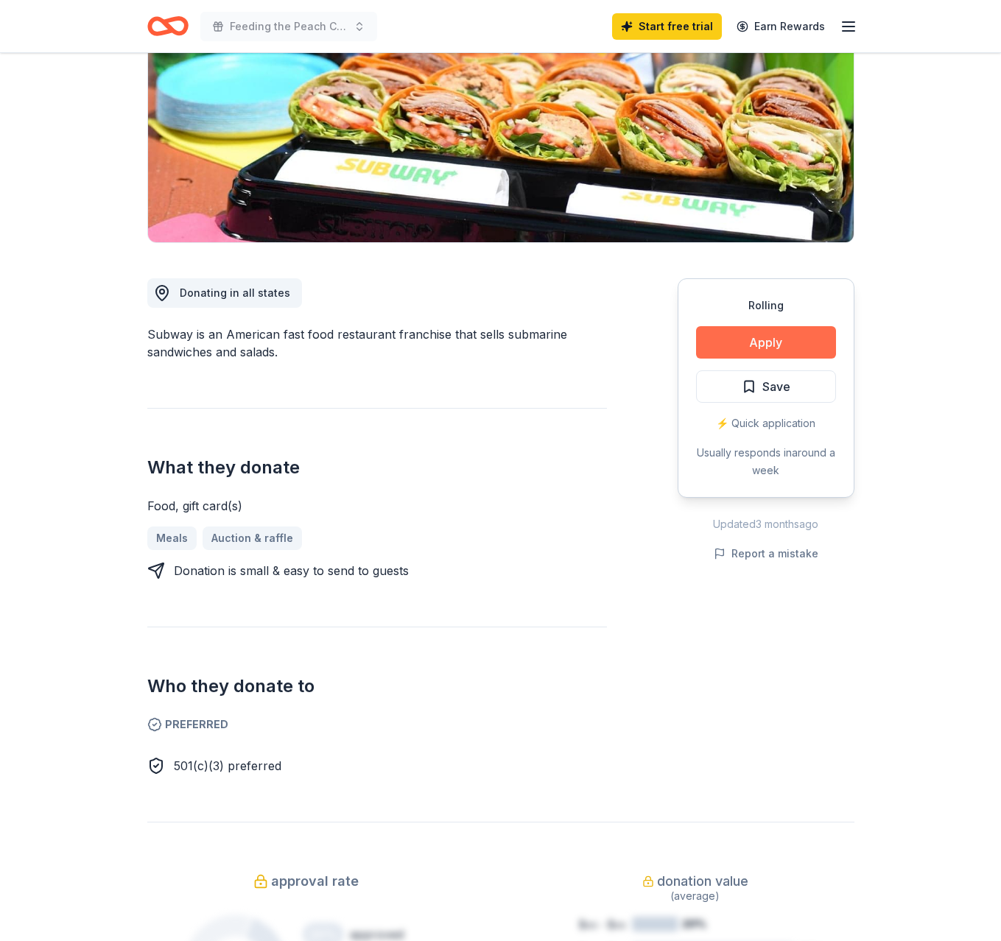  Describe the element at coordinates (766, 462) in the screenshot. I see `div: Usually responds in around a week` at that location.